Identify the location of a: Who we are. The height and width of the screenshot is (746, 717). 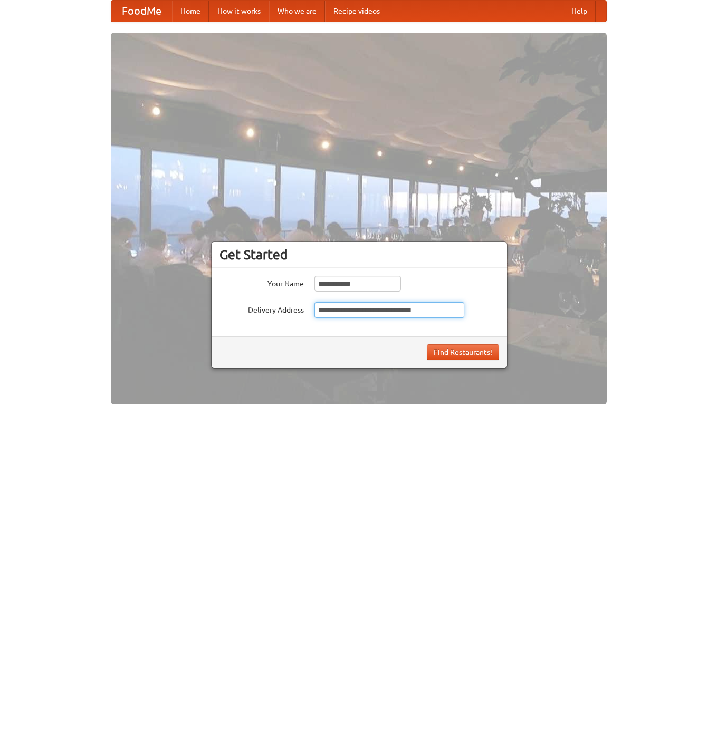
(297, 11).